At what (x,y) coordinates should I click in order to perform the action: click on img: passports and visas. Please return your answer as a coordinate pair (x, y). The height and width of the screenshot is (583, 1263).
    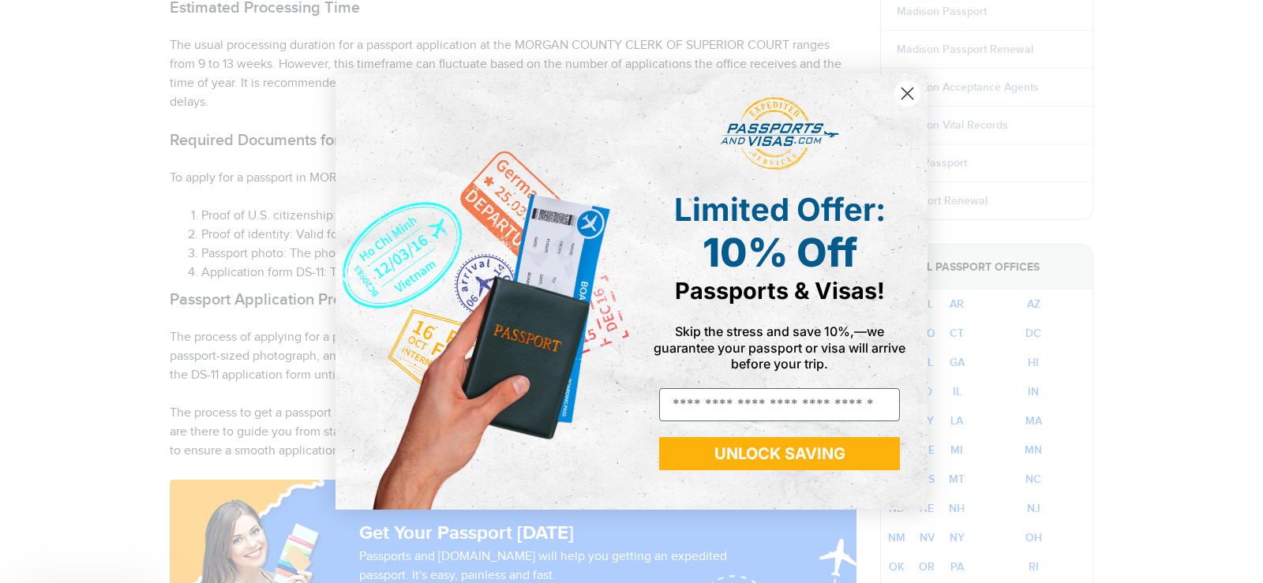
    Looking at the image, I should click on (780, 134).